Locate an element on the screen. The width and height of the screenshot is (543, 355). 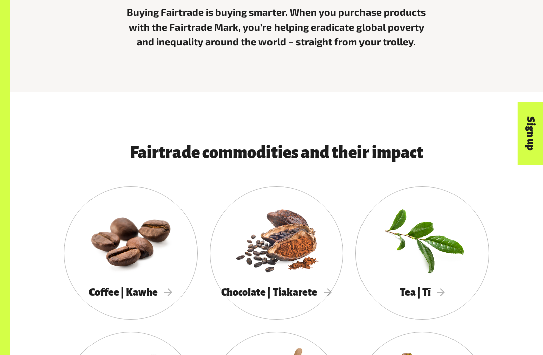
p: Buying Fairtrade is buying smarter. When you purchase products with the Fairtrade Mark, you’re he... is located at coordinates (276, 27).